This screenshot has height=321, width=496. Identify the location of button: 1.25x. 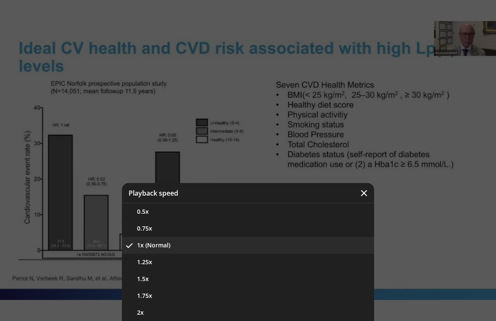
(248, 262).